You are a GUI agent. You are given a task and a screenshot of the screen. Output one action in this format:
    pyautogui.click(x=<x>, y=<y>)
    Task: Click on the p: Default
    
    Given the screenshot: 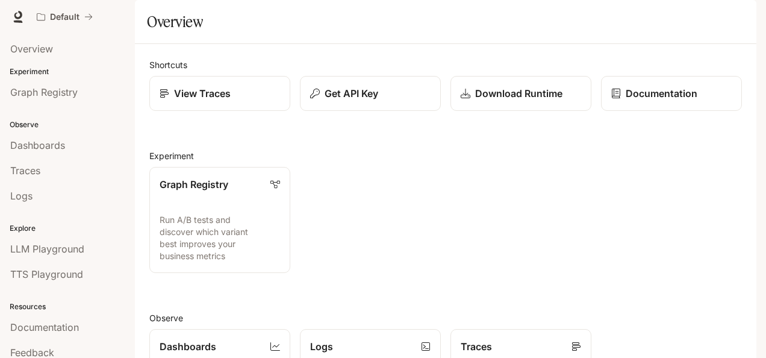 What is the action you would take?
    pyautogui.click(x=64, y=17)
    